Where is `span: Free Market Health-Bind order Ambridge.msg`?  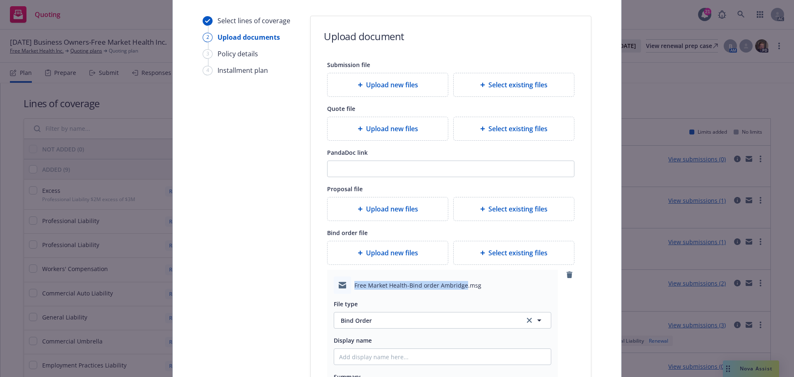 span: Free Market Health-Bind order Ambridge.msg is located at coordinates (418, 285).